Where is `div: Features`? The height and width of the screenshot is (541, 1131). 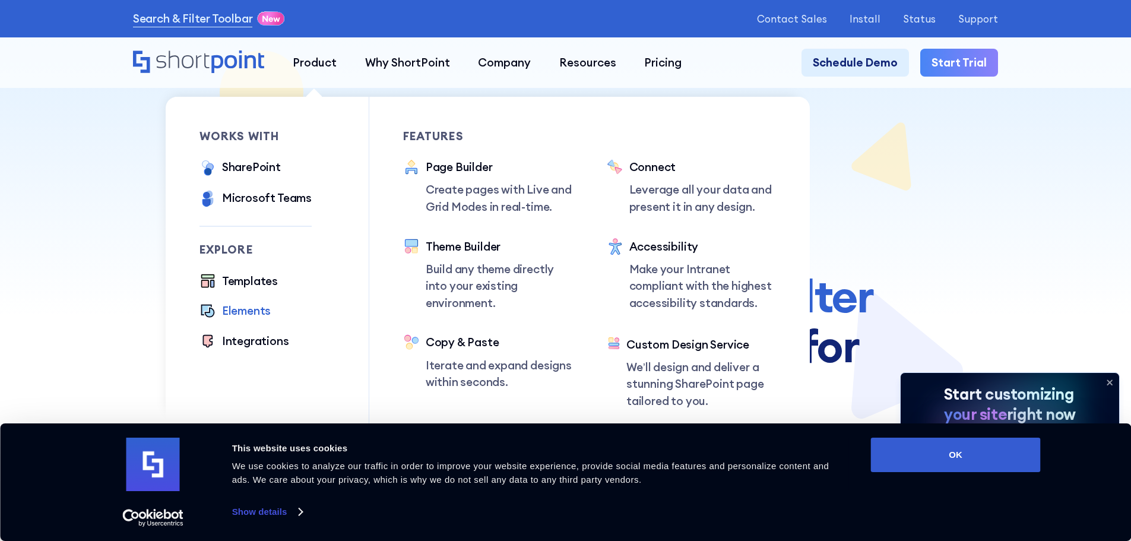 div: Features is located at coordinates (488, 136).